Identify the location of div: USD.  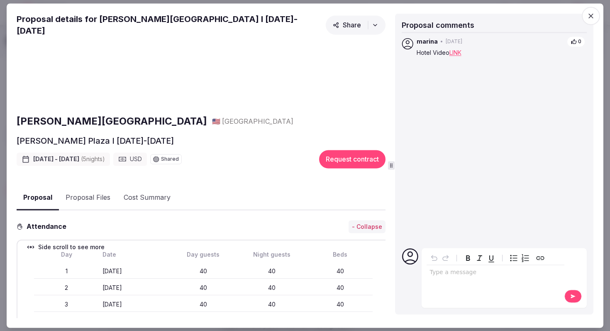
(130, 159).